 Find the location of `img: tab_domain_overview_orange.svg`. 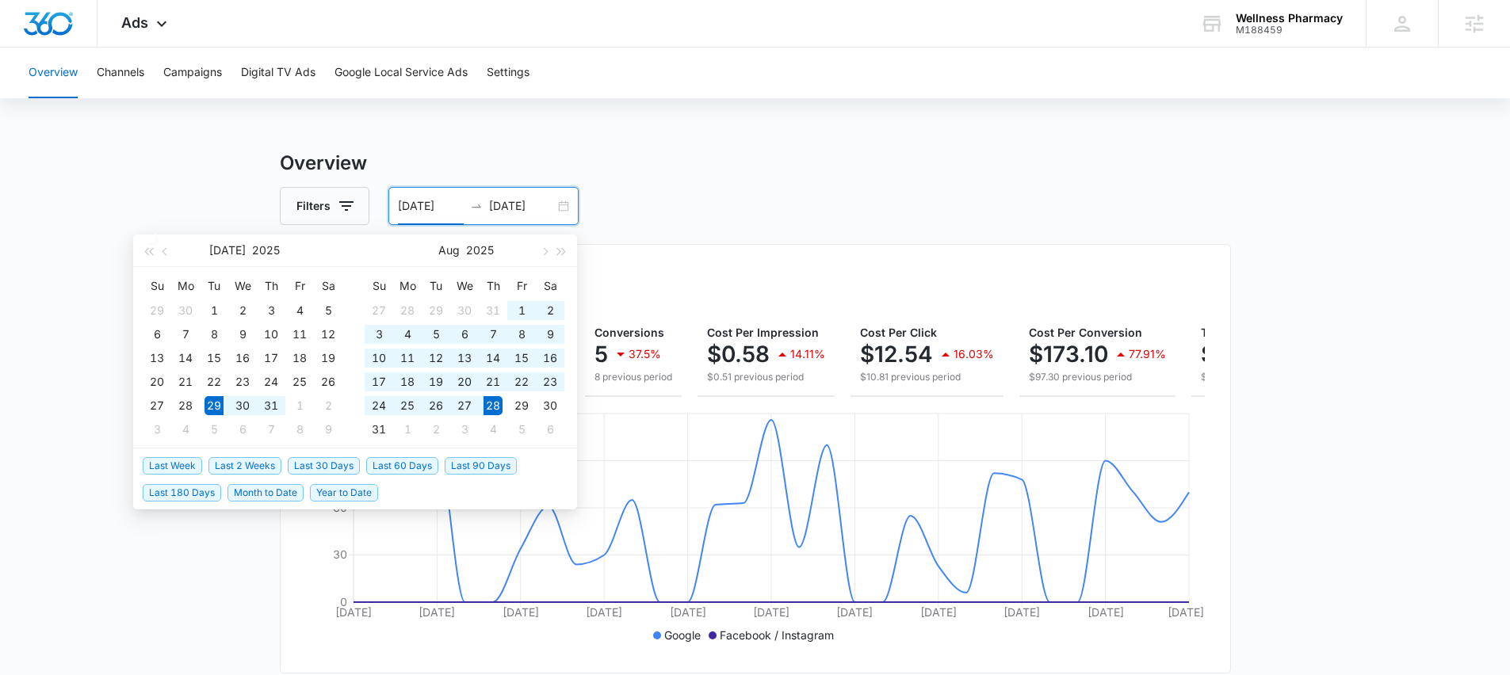

img: tab_domain_overview_orange.svg is located at coordinates (49, 98).